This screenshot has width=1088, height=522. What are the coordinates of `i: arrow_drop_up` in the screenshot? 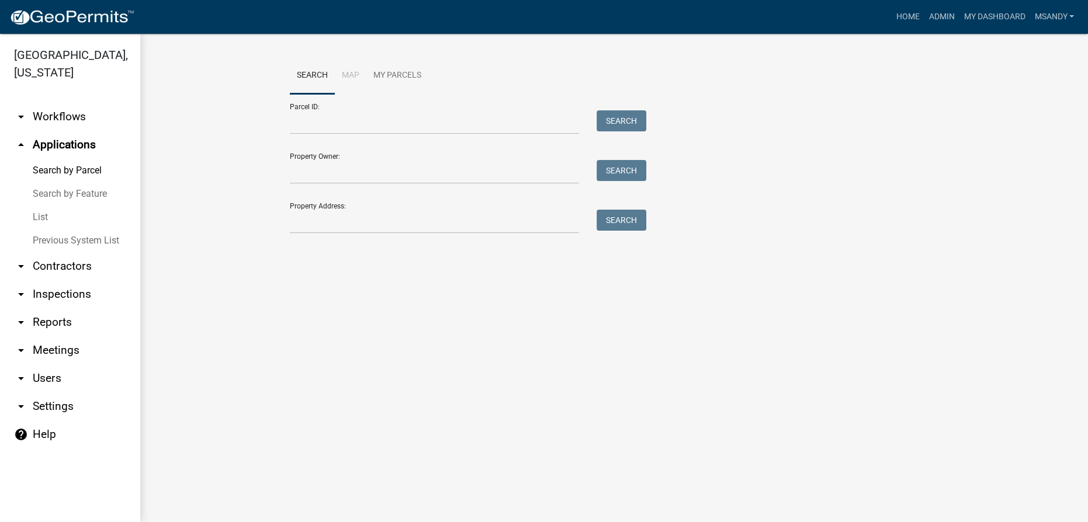 It's located at (21, 145).